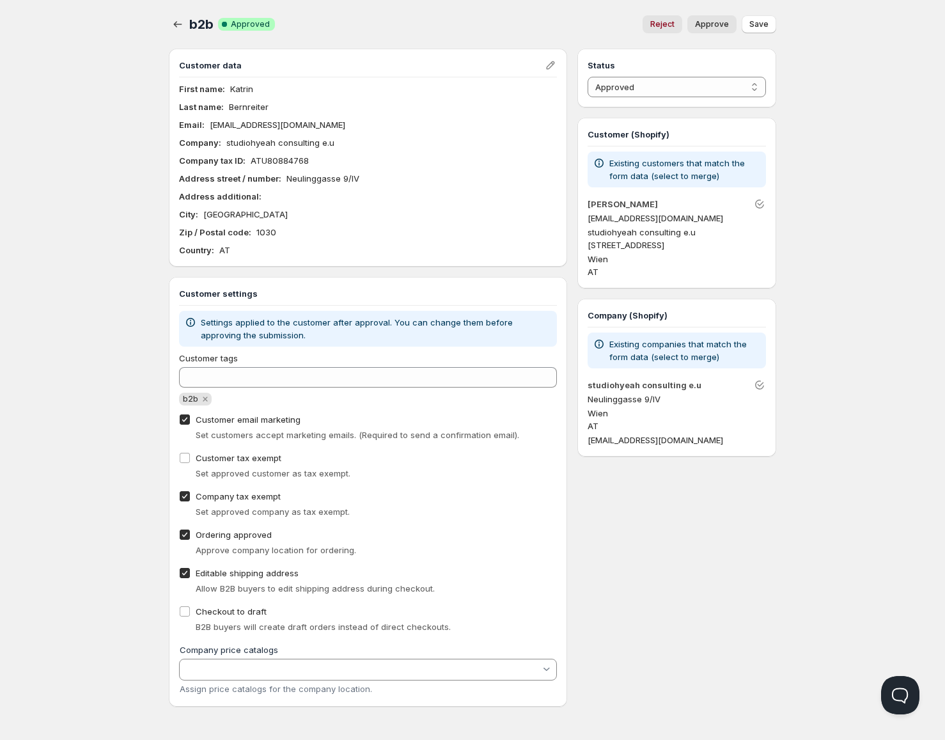 This screenshot has height=740, width=945. What do you see at coordinates (357, 435) in the screenshot?
I see `span: Set customers accept marketing emails. (Required to send a confirmation email).` at bounding box center [357, 435].